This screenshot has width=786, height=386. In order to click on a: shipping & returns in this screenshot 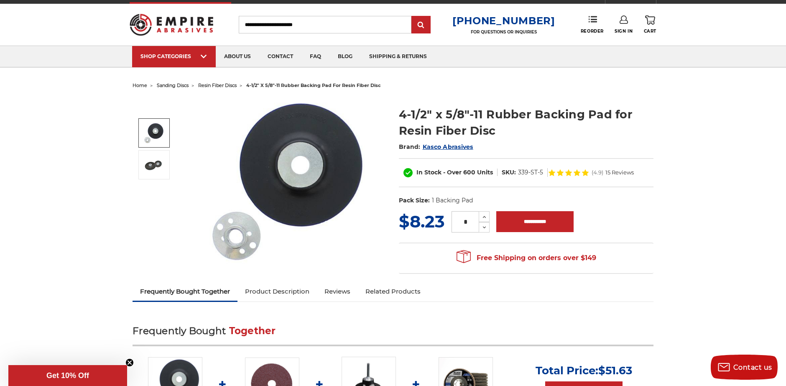, I will do `click(398, 56)`.